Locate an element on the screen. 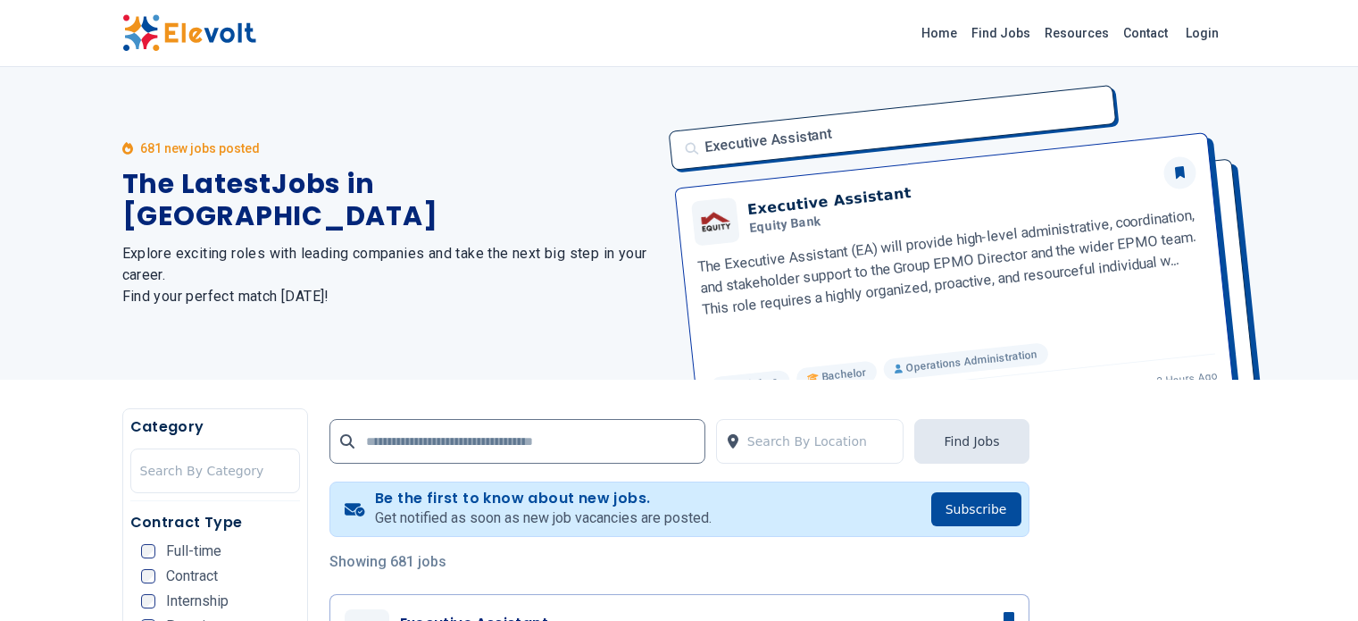 The height and width of the screenshot is (621, 1358). h5: Contract Type is located at coordinates (215, 522).